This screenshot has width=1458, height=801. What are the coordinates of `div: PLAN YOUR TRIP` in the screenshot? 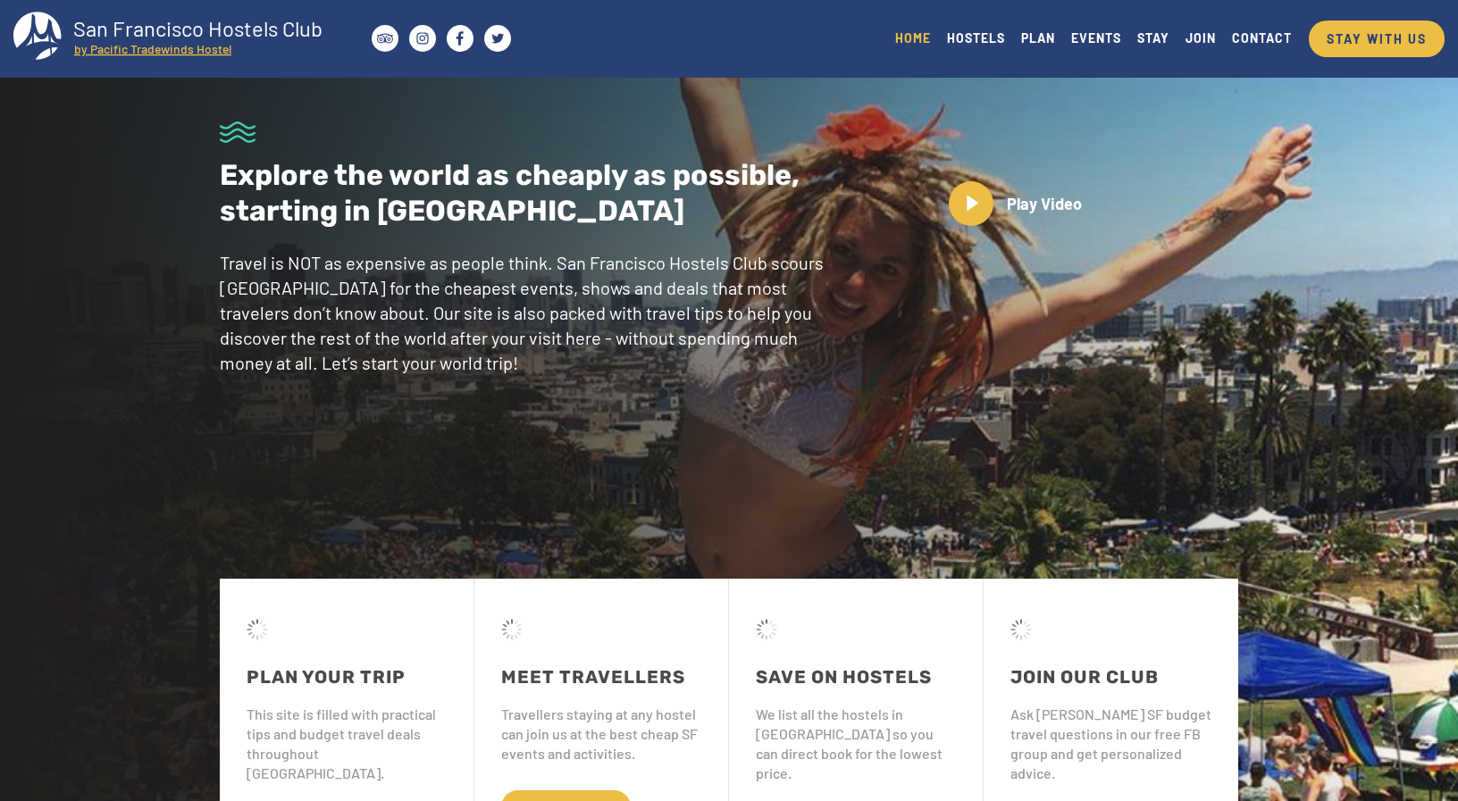 It's located at (347, 677).